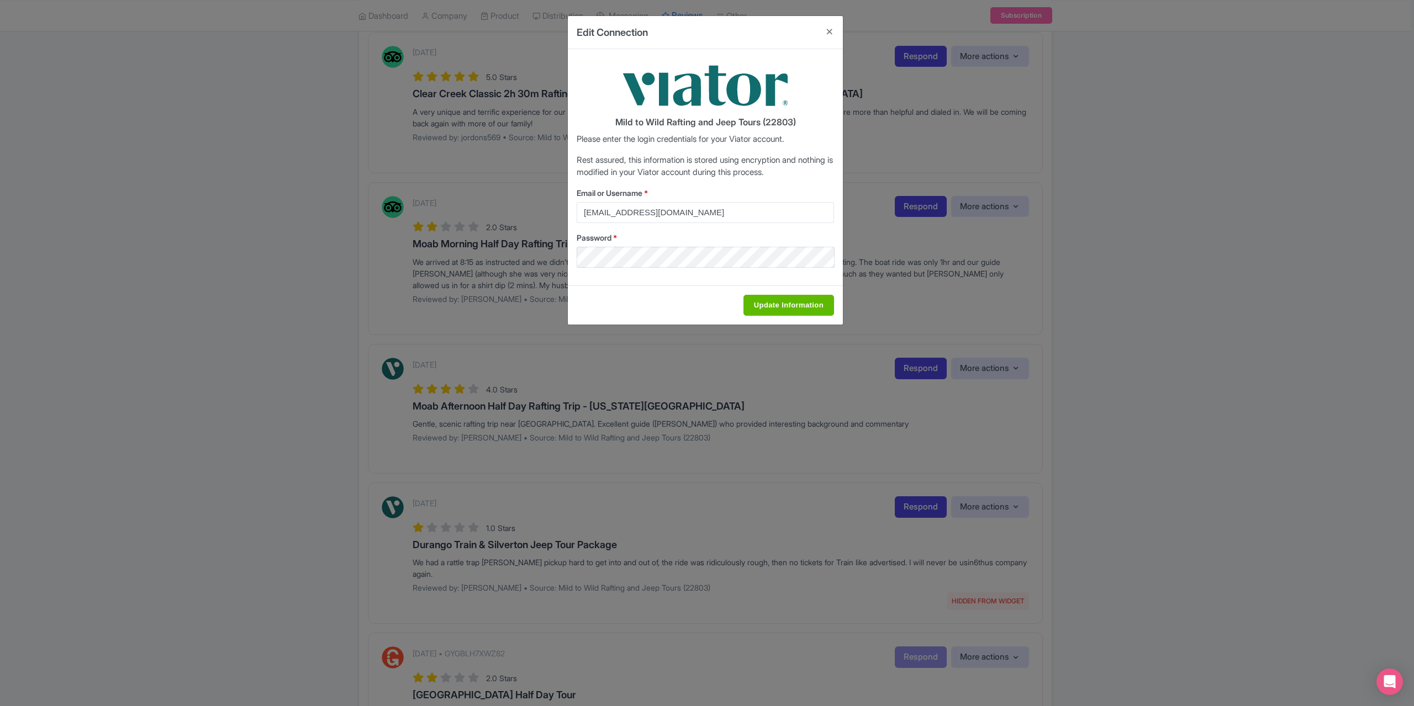  What do you see at coordinates (830, 31) in the screenshot?
I see `button: Close` at bounding box center [830, 31].